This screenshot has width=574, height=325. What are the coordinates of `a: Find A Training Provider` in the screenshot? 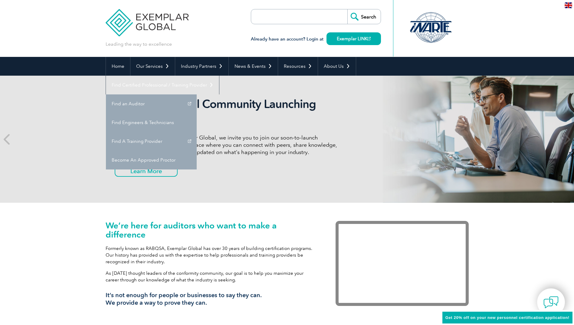 It's located at (151, 141).